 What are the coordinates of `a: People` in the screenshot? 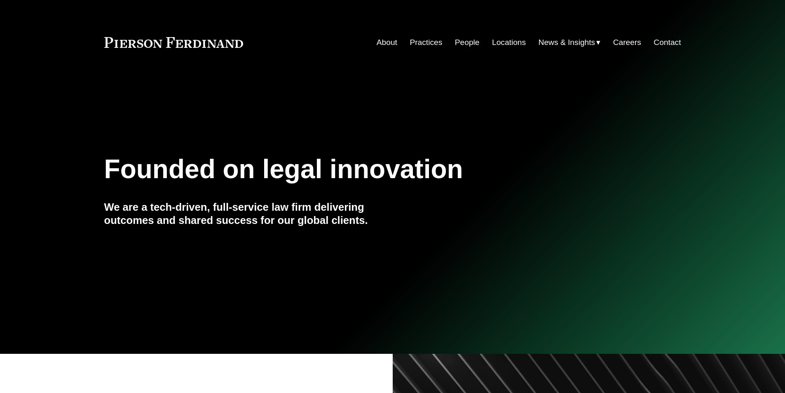 It's located at (467, 42).